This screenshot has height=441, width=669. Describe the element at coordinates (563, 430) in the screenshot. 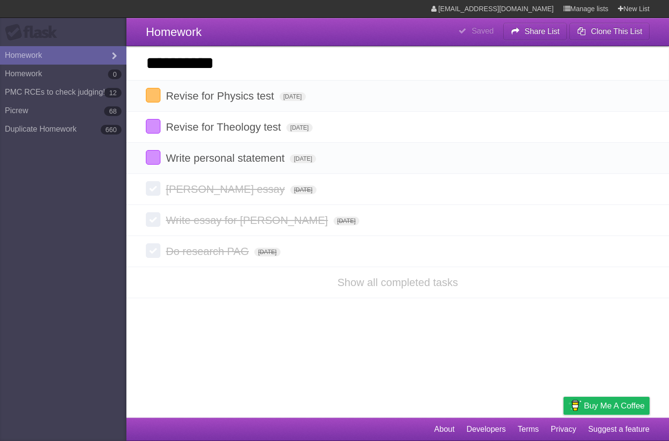

I see `a: Privacy` at that location.